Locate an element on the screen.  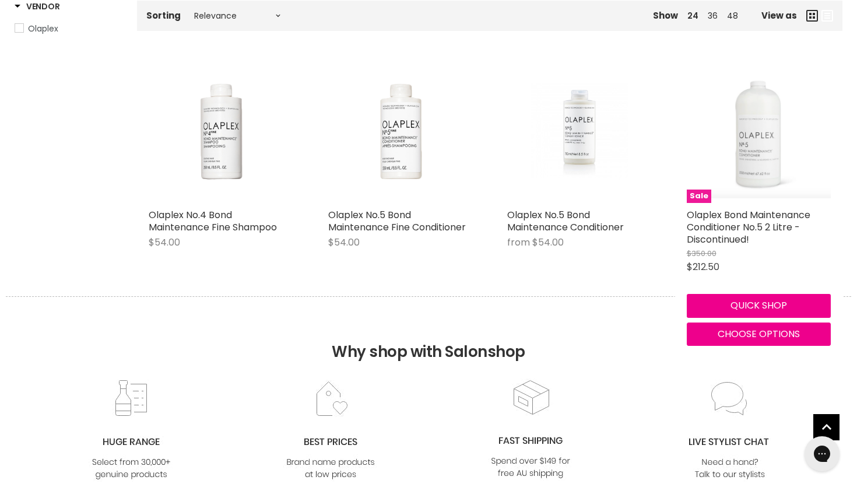
span: Olaplex is located at coordinates (43, 29).